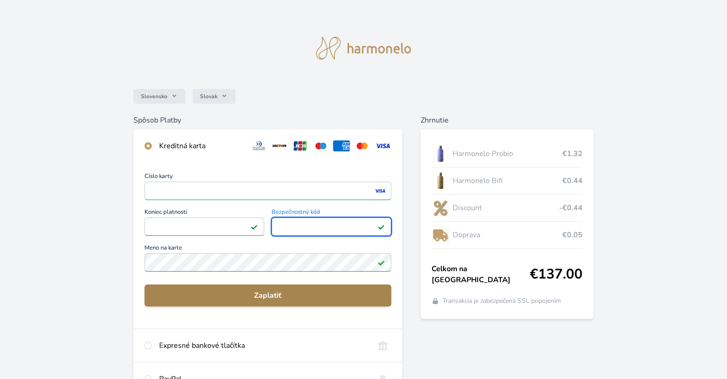  I want to click on img: CLEAN_PROBIO_se_stinem_x-lo.jpg, so click(440, 154).